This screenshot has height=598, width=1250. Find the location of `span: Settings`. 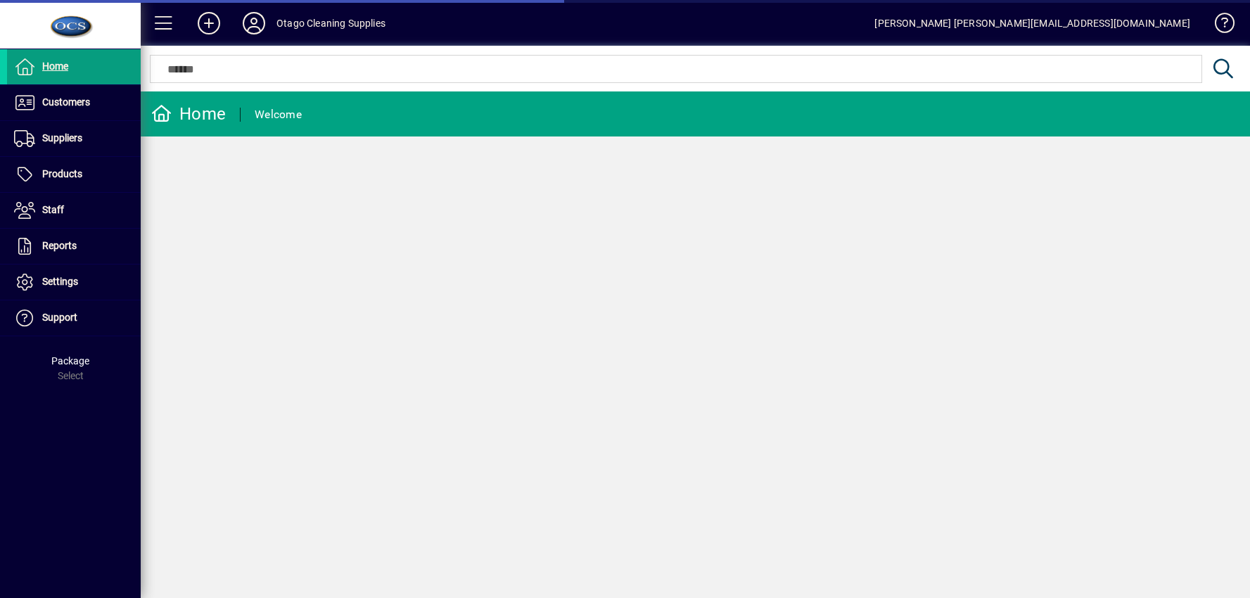

span: Settings is located at coordinates (60, 281).